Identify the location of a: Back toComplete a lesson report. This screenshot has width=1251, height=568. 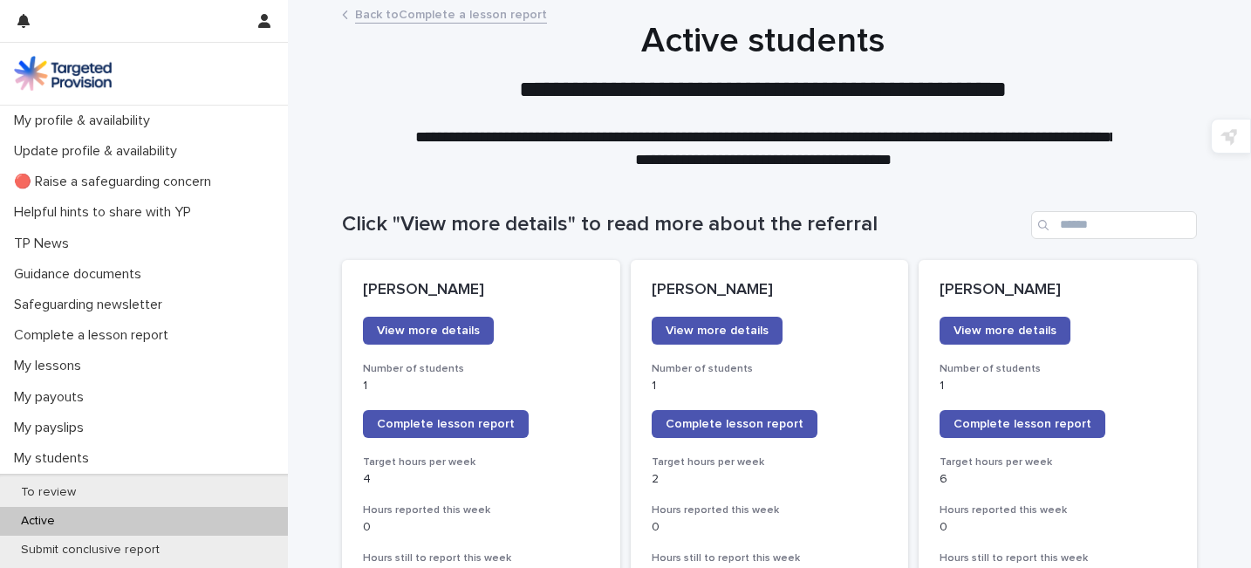
(451, 13).